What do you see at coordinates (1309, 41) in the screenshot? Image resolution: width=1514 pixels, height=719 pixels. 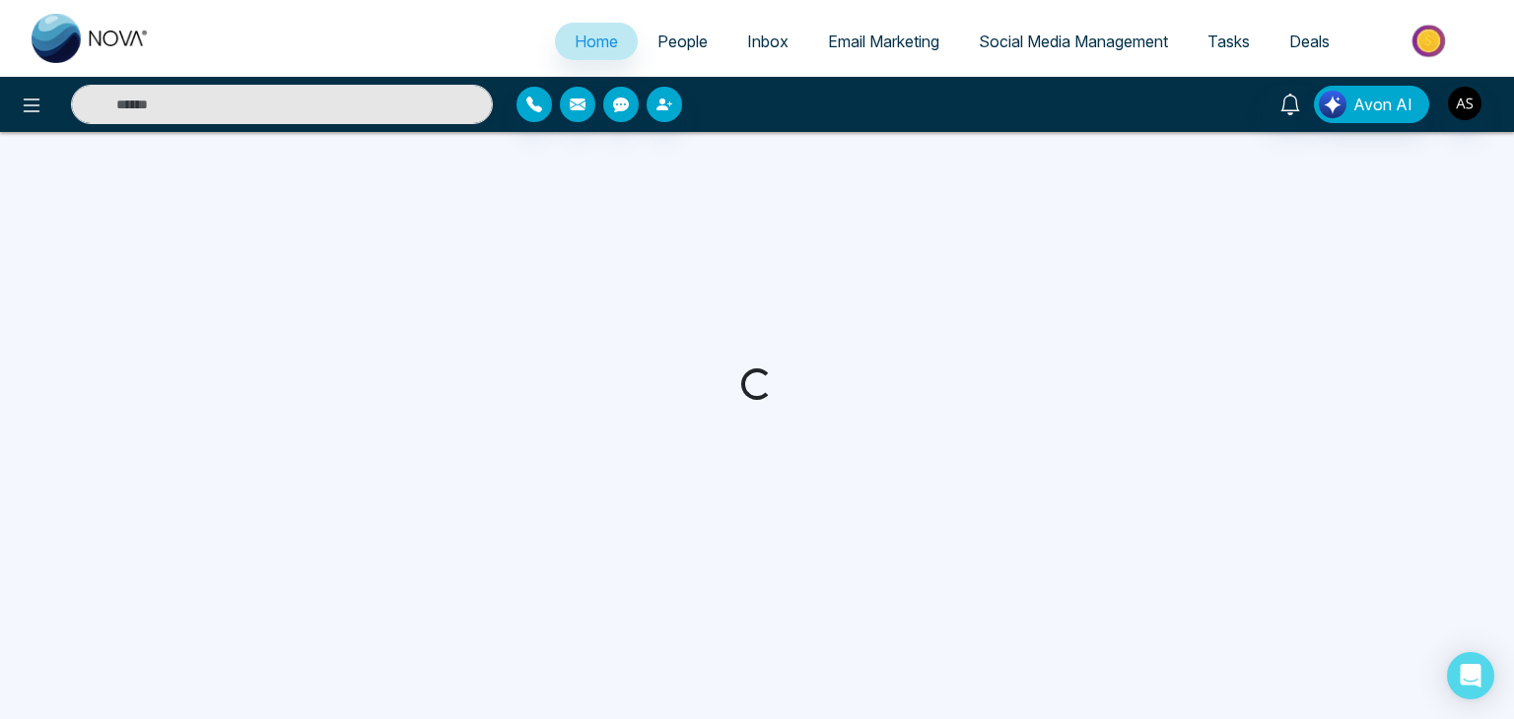 I see `a: Deals` at bounding box center [1309, 41].